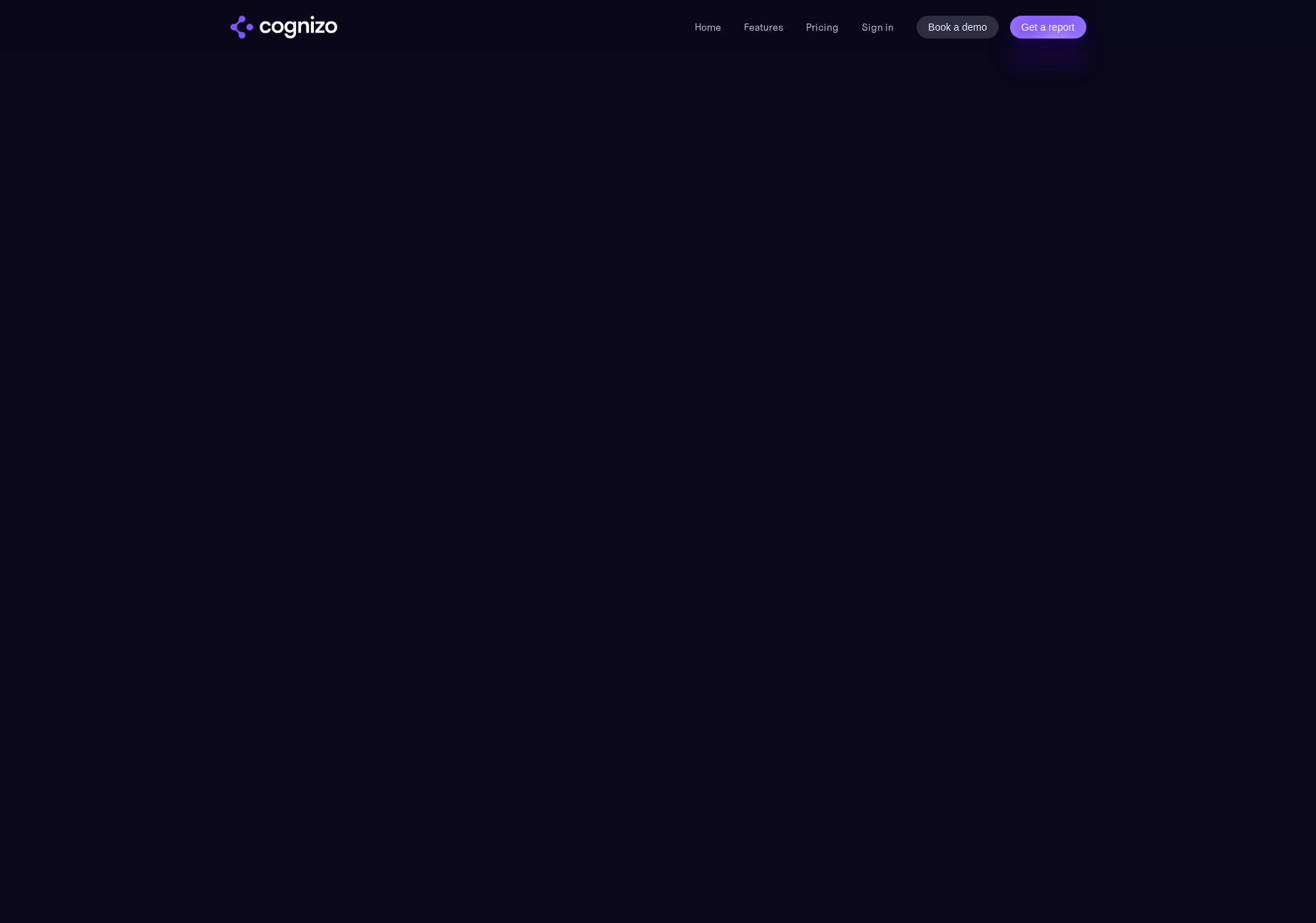 Image resolution: width=1316 pixels, height=923 pixels. I want to click on img: cognizo logo, so click(284, 27).